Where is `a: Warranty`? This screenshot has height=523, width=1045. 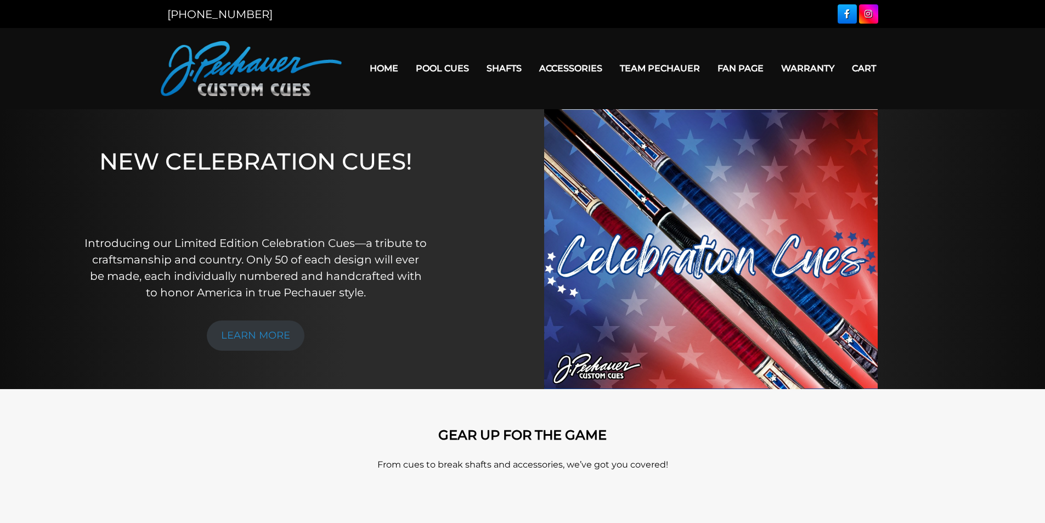 a: Warranty is located at coordinates (807, 68).